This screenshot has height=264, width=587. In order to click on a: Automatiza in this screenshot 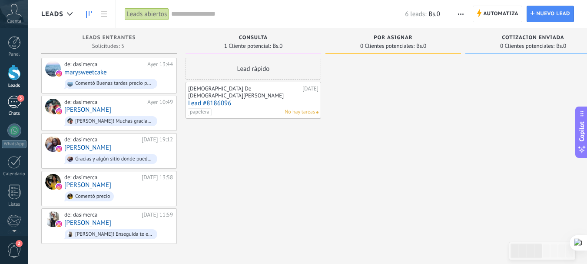, I will do `click(497, 14)`.